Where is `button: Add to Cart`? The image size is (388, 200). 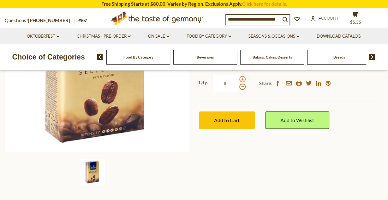 button: Add to Cart is located at coordinates (227, 120).